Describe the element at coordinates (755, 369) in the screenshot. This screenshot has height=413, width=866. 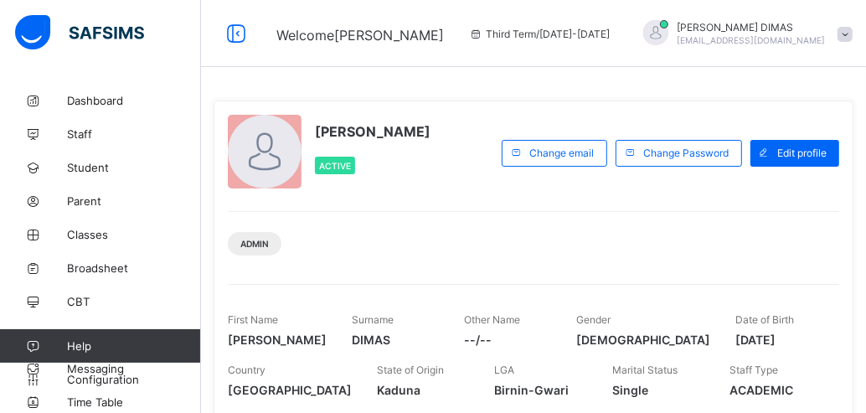
I see `span: Staff Type` at that location.